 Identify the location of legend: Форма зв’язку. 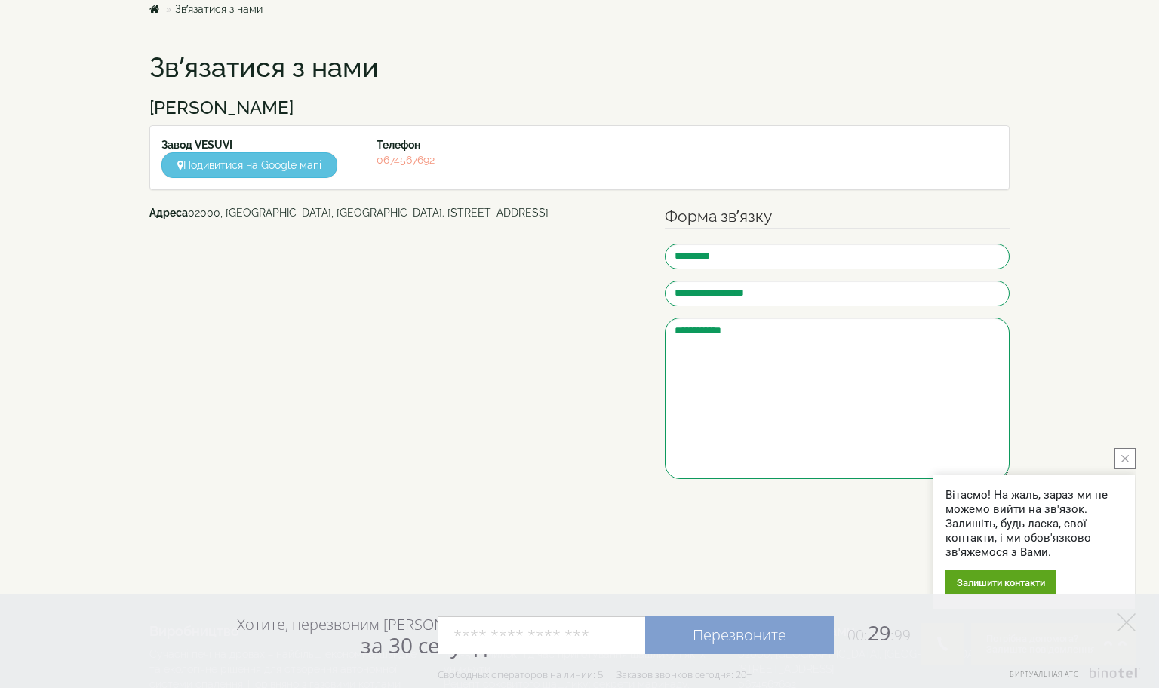
(837, 216).